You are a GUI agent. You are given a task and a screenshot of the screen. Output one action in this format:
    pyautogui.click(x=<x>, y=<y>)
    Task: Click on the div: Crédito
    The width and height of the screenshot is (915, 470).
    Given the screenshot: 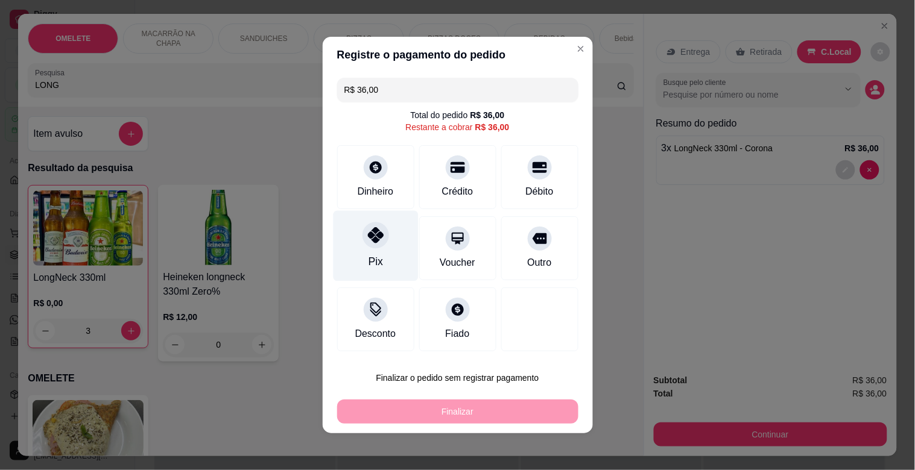 What is the action you would take?
    pyautogui.click(x=458, y=192)
    